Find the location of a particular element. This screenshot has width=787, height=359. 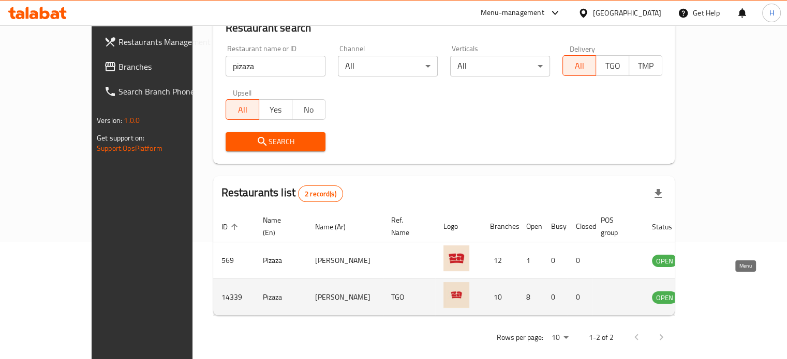

span: TMP is located at coordinates (645, 66).